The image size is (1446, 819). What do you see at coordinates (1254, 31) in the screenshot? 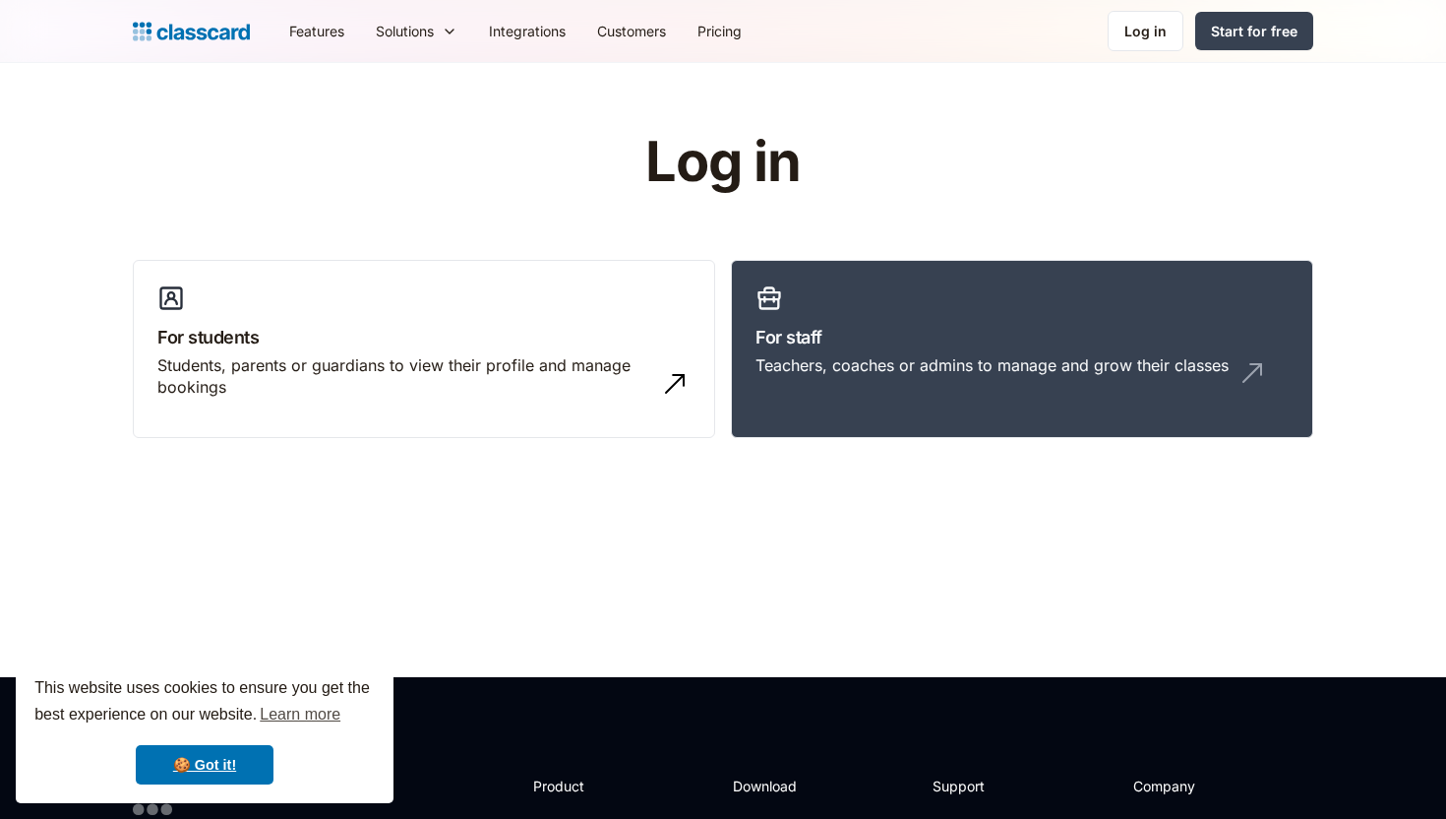
I see `a: Start for free` at bounding box center [1254, 31].